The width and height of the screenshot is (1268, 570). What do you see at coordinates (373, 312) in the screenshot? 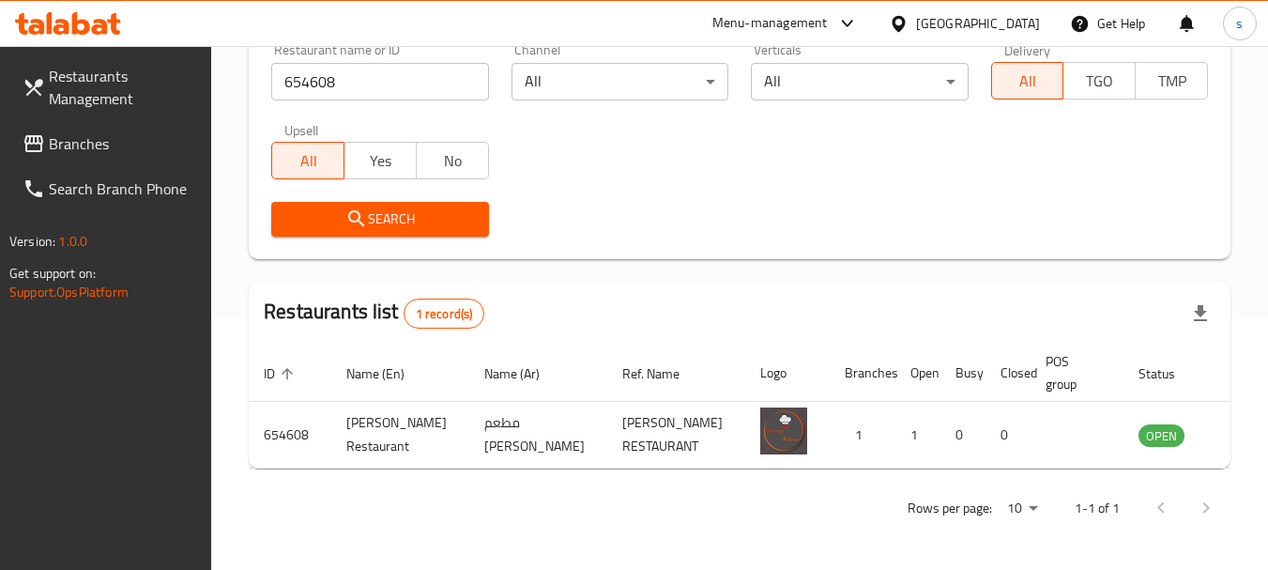
I see `h2: Restaurants list` at bounding box center [373, 312].